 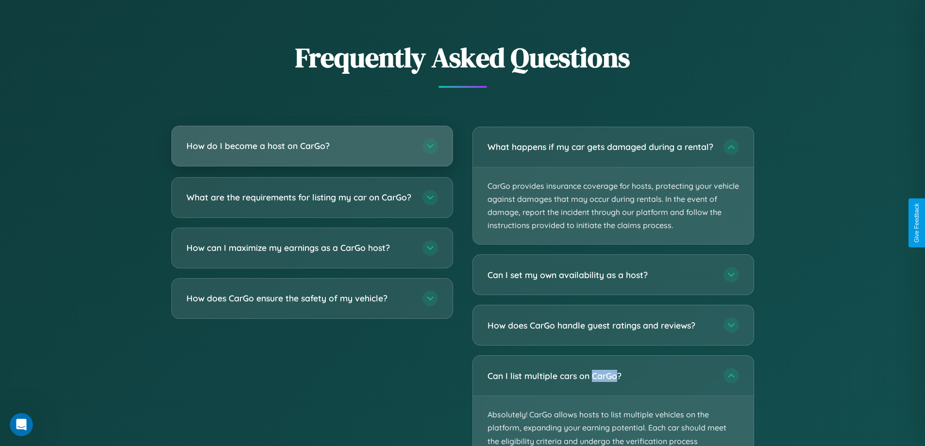 What do you see at coordinates (463, 57) in the screenshot?
I see `h2: Frequently Asked Questions` at bounding box center [463, 57].